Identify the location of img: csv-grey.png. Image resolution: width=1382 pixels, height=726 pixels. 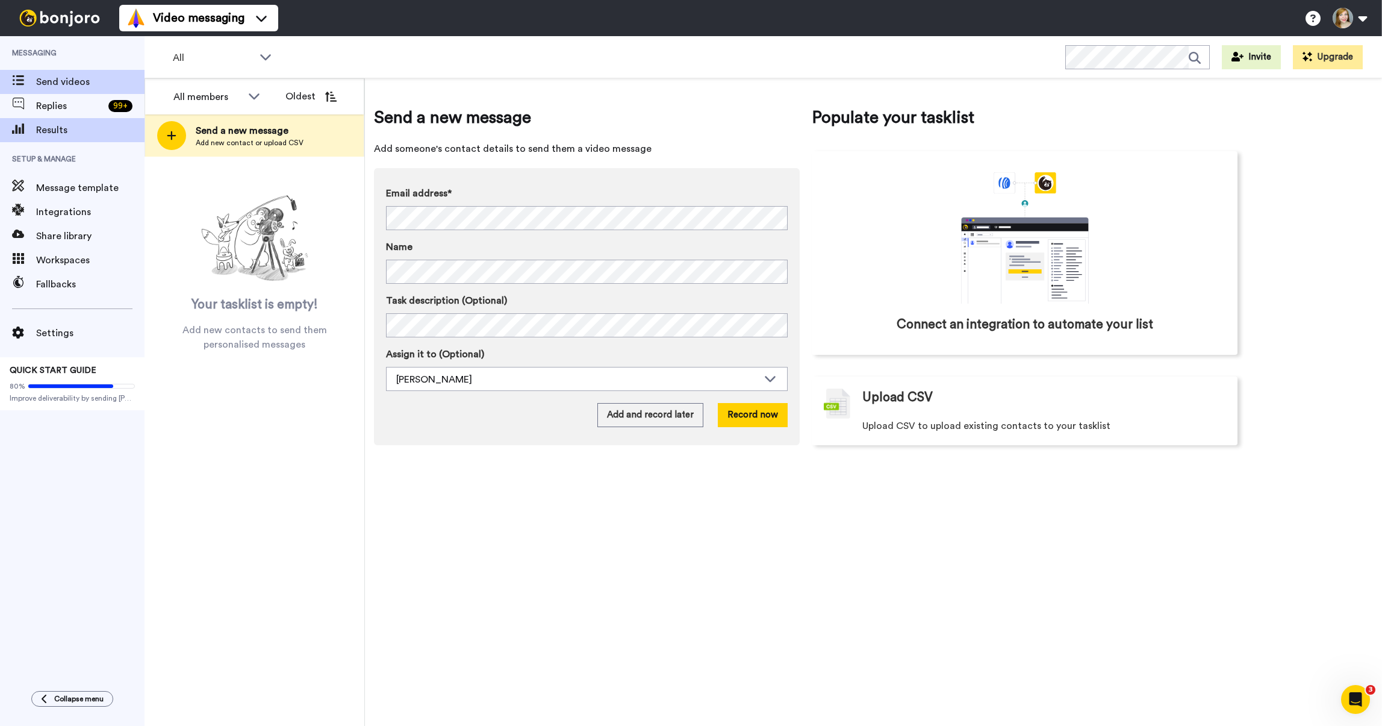
(837, 403).